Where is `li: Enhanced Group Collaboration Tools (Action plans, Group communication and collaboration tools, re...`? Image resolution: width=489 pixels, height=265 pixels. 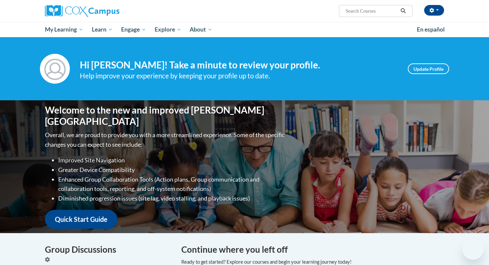 li: Enhanced Group Collaboration Tools (Action plans, Group communication and collaboration tools, re... is located at coordinates (172, 184).